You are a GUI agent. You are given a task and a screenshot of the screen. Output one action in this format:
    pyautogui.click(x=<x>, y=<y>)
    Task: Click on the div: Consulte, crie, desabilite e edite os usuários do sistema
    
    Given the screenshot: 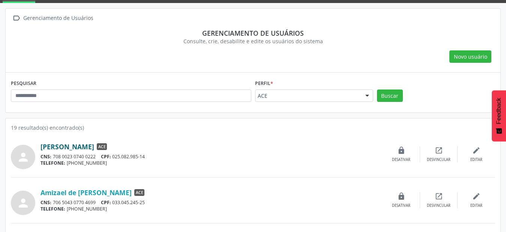 What is the action you would take?
    pyautogui.click(x=253, y=41)
    